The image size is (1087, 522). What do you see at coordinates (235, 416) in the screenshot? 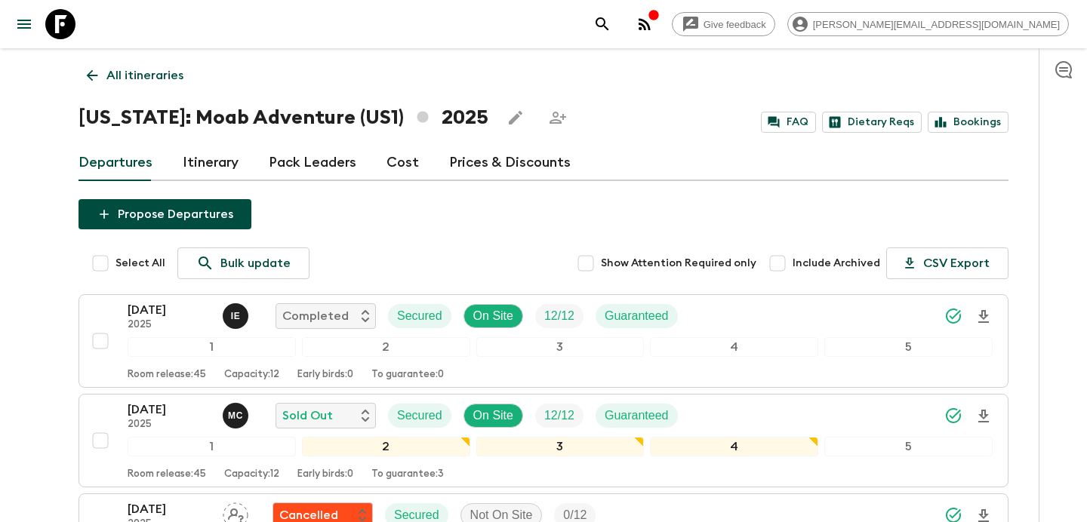
I see `p: M C` at bounding box center [235, 416].